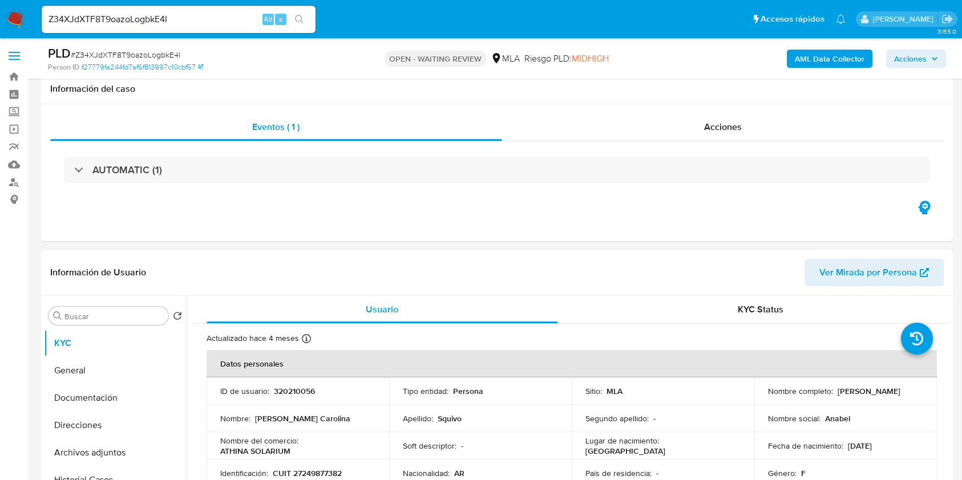  I want to click on p: Género :, so click(782, 473).